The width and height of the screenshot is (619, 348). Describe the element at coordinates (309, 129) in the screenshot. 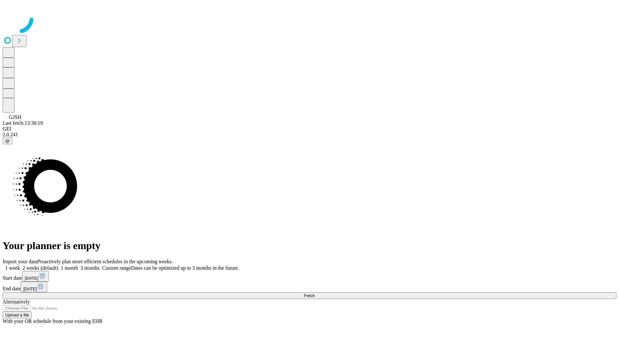

I see `div: GEI` at that location.